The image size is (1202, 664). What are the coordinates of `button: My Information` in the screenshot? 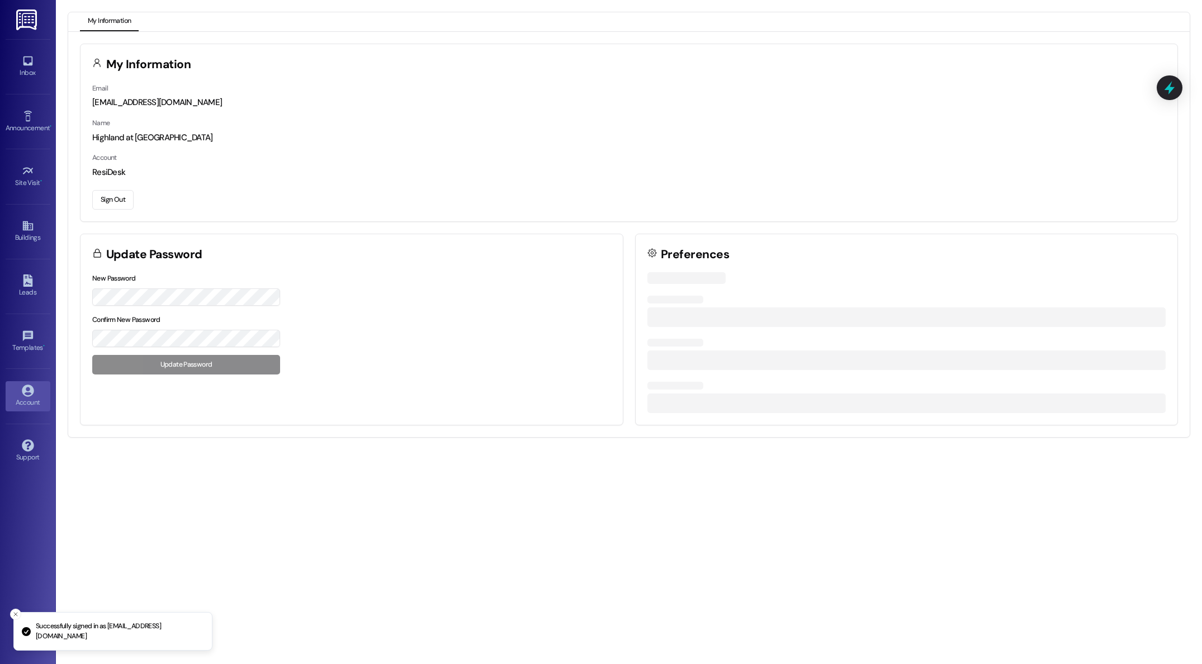 It's located at (109, 22).